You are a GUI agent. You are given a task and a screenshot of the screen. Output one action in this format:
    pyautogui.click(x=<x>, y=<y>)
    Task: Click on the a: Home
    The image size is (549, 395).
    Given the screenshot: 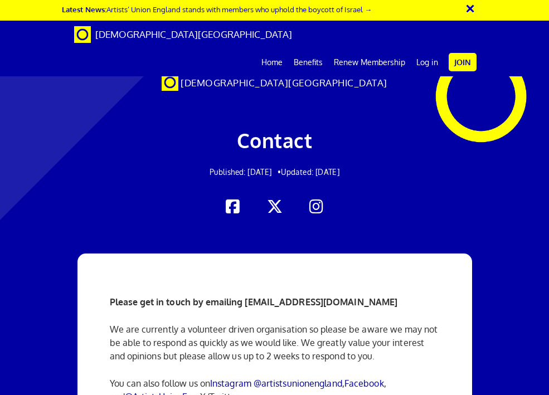 What is the action you would take?
    pyautogui.click(x=272, y=62)
    